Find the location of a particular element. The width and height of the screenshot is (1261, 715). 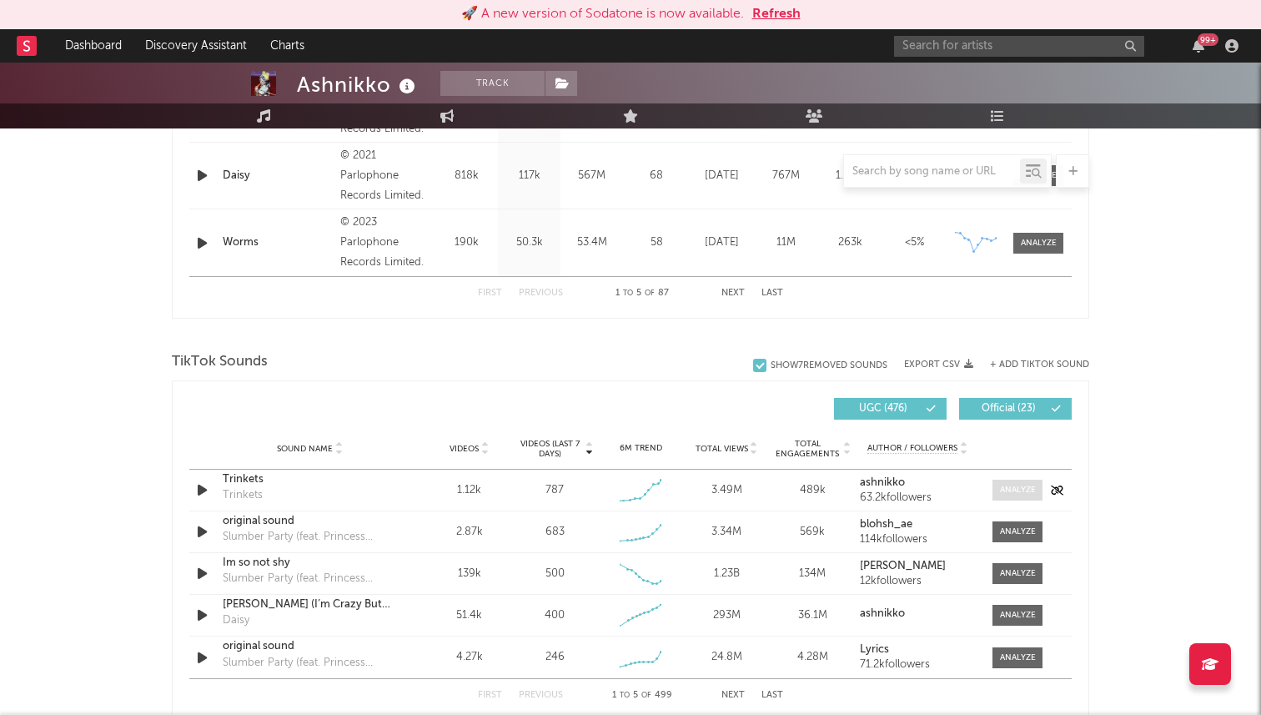

div: 139k is located at coordinates (469, 574).